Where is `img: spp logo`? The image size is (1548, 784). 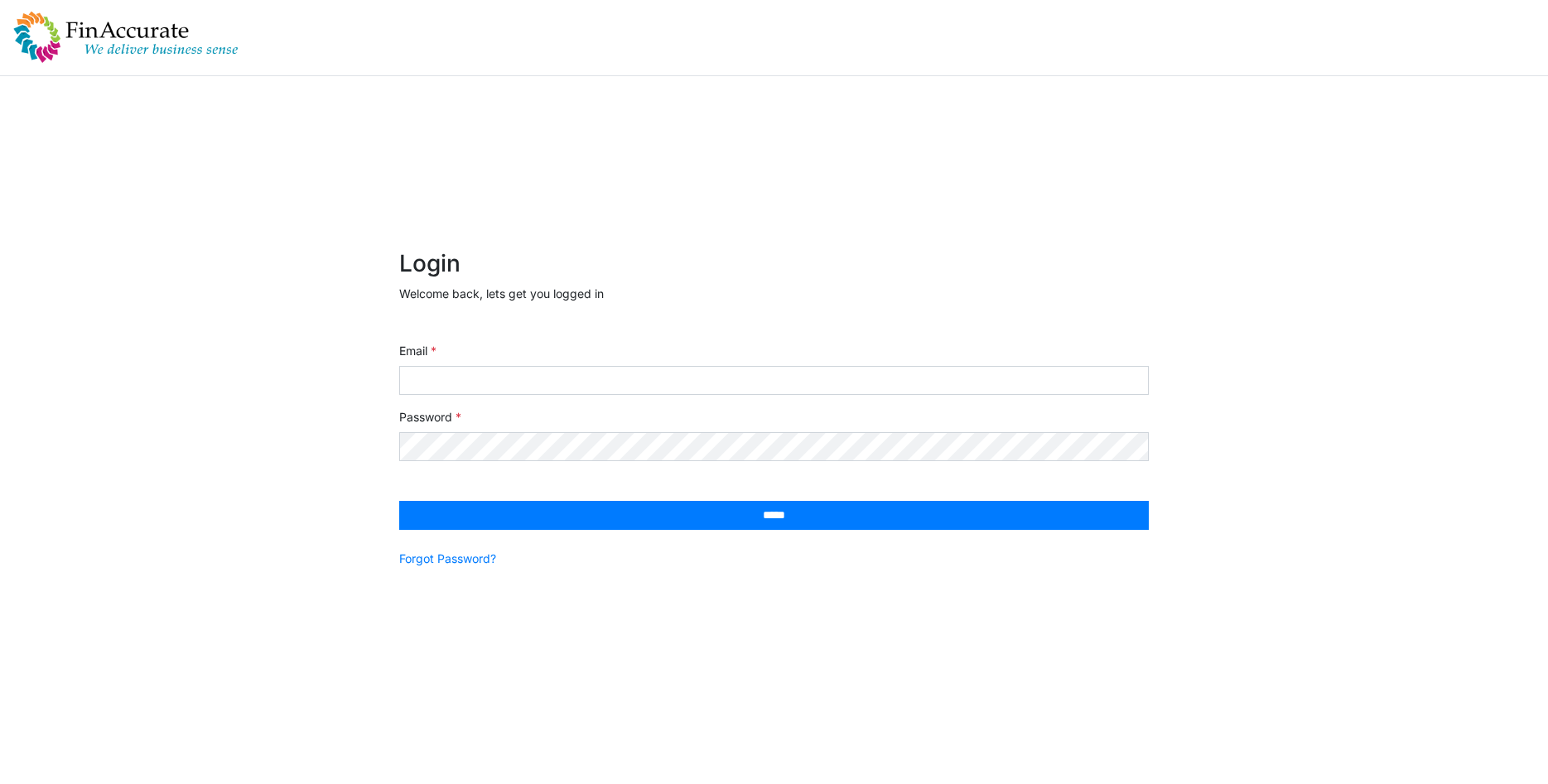 img: spp logo is located at coordinates (125, 38).